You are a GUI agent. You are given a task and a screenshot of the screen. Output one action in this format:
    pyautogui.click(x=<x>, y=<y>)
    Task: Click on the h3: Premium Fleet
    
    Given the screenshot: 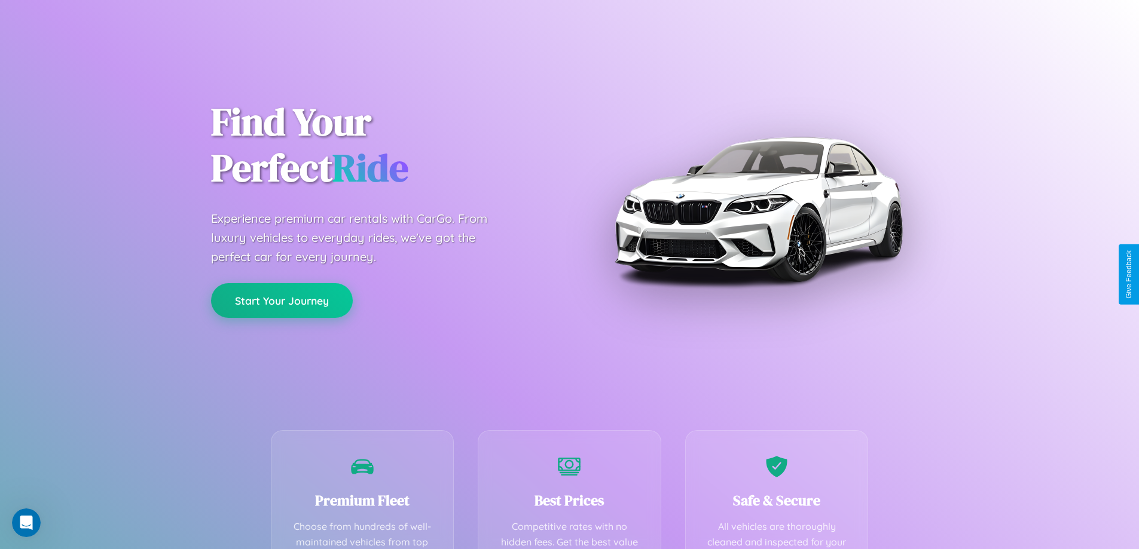 What is the action you would take?
    pyautogui.click(x=362, y=500)
    